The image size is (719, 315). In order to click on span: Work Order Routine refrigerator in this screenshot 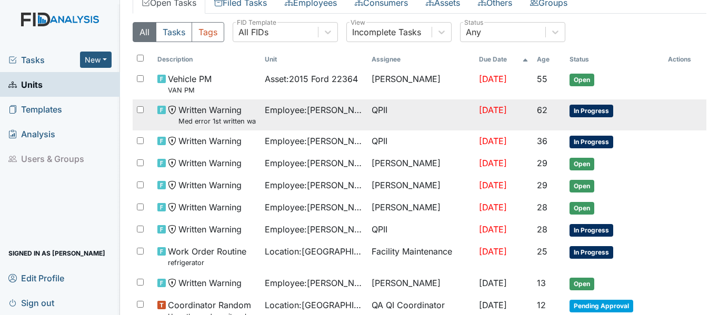, I will do `click(207, 256)`.